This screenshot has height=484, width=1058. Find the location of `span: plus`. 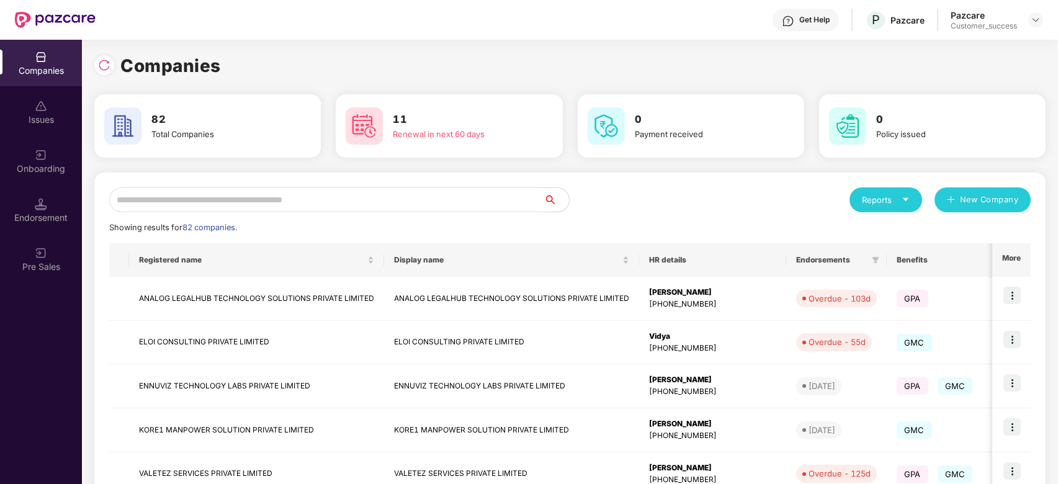

span: plus is located at coordinates (951, 200).